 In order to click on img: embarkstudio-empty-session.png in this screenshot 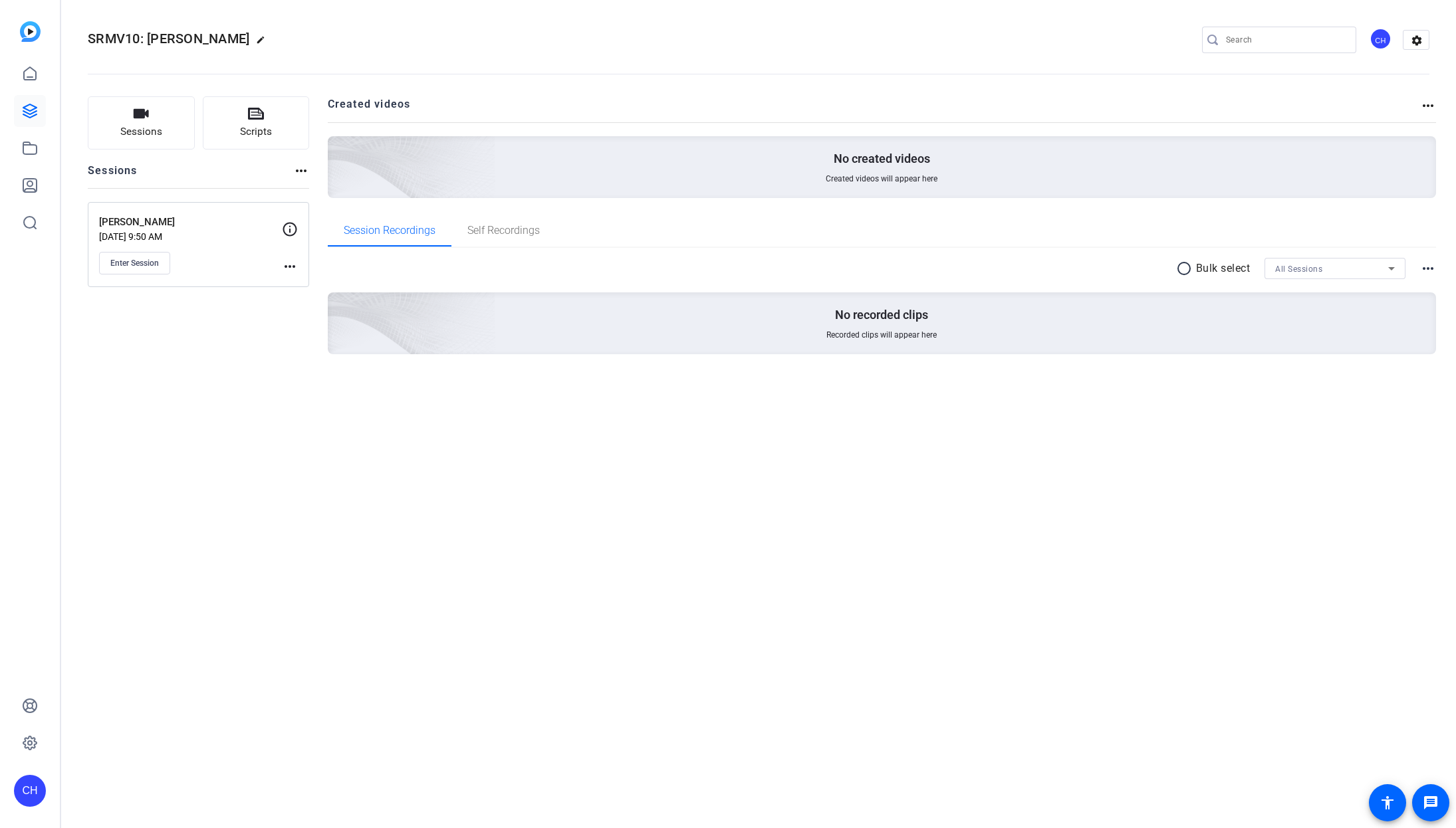, I will do `click(337, 305)`.